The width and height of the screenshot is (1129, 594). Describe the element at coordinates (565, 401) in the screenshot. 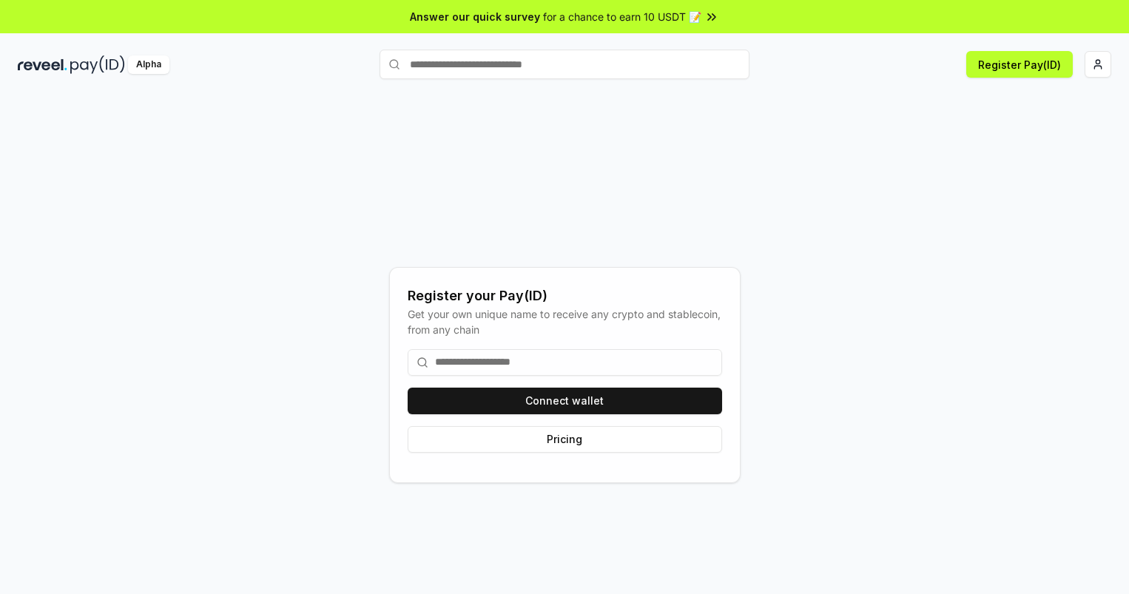

I see `button: Connect wallet` at that location.